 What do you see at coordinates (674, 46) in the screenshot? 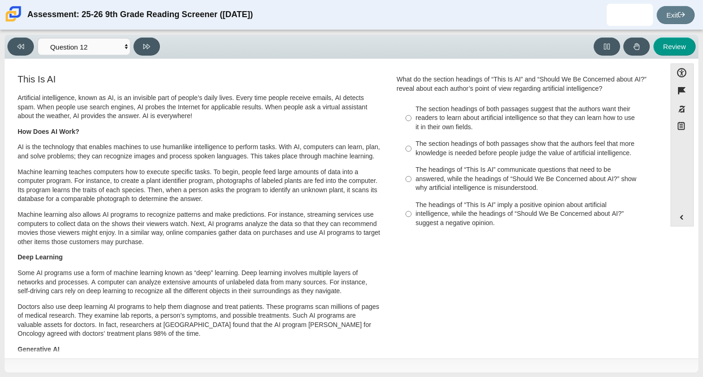
I see `button: Review` at bounding box center [674, 46].